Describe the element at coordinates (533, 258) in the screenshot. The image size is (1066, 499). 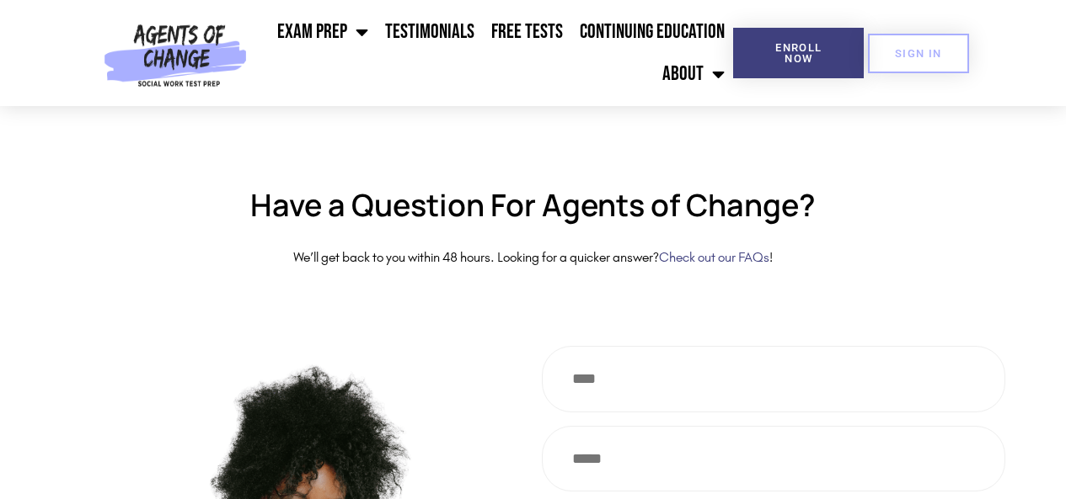
I see `center: We’ll get back to you within 48 hours. Looking for a quicker answer? !` at that location.